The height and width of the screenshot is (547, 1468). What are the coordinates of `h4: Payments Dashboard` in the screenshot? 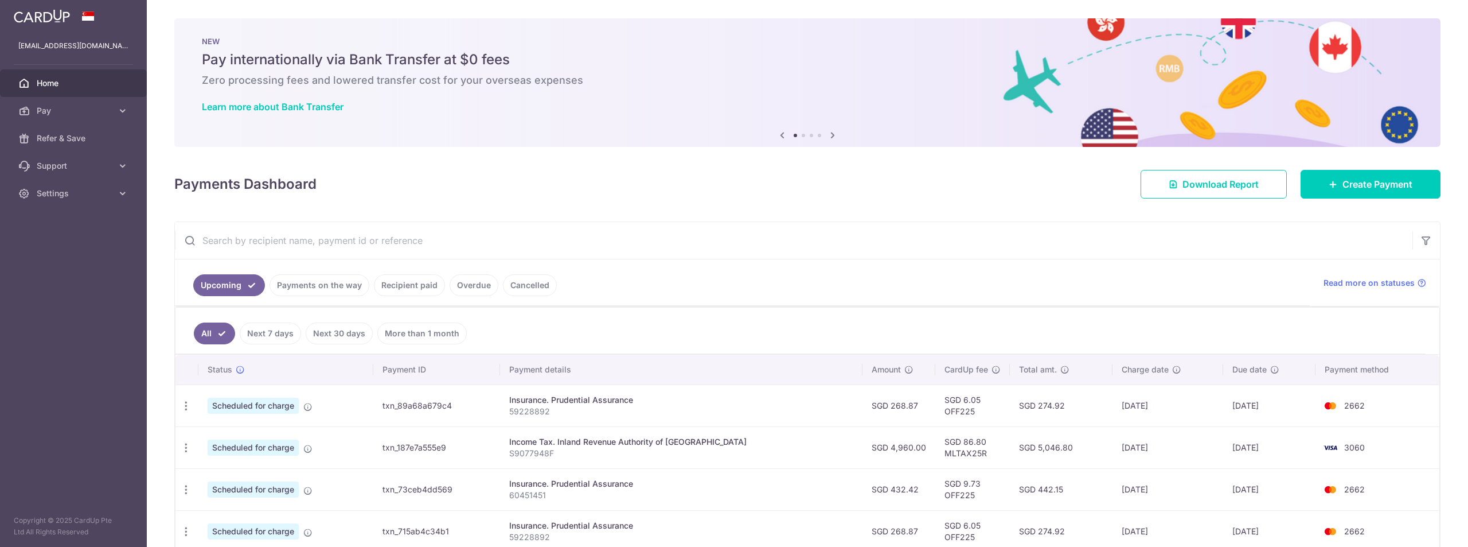 It's located at (245, 184).